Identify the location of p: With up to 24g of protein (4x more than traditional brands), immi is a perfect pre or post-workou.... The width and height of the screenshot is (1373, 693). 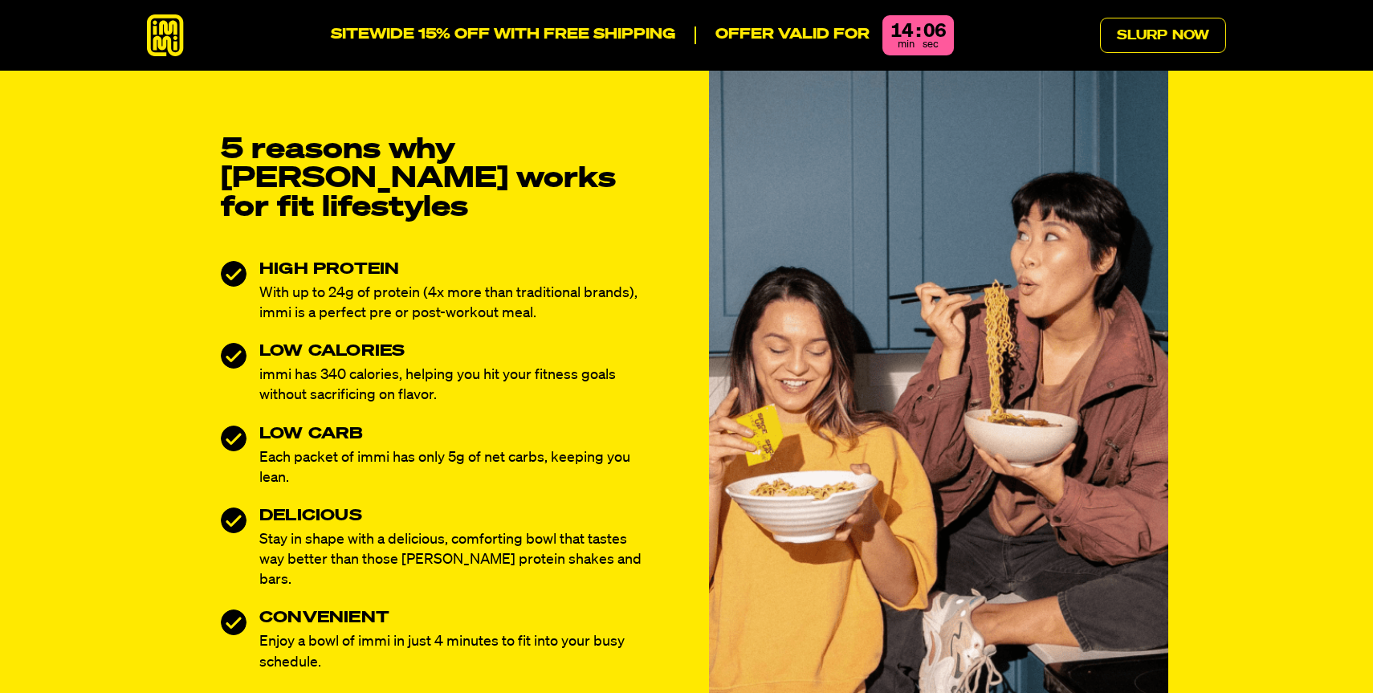
(454, 304).